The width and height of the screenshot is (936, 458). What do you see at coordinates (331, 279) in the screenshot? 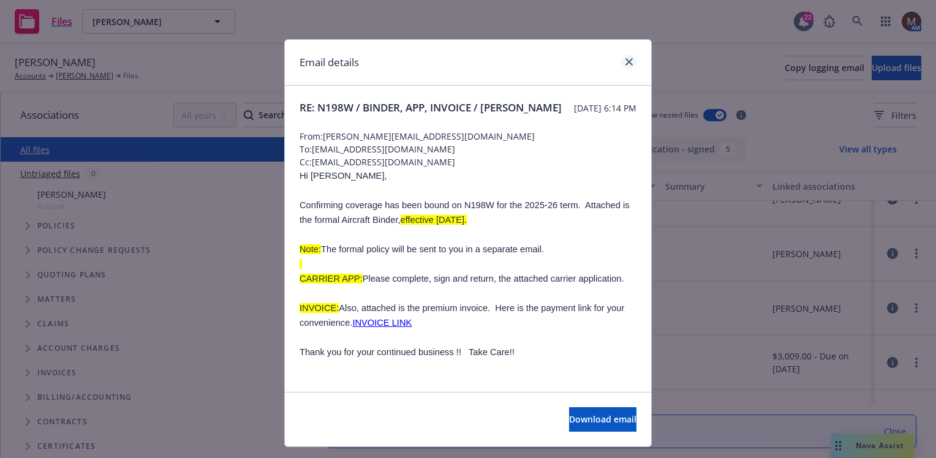
I see `span: CARRIER APP:` at bounding box center [331, 279].